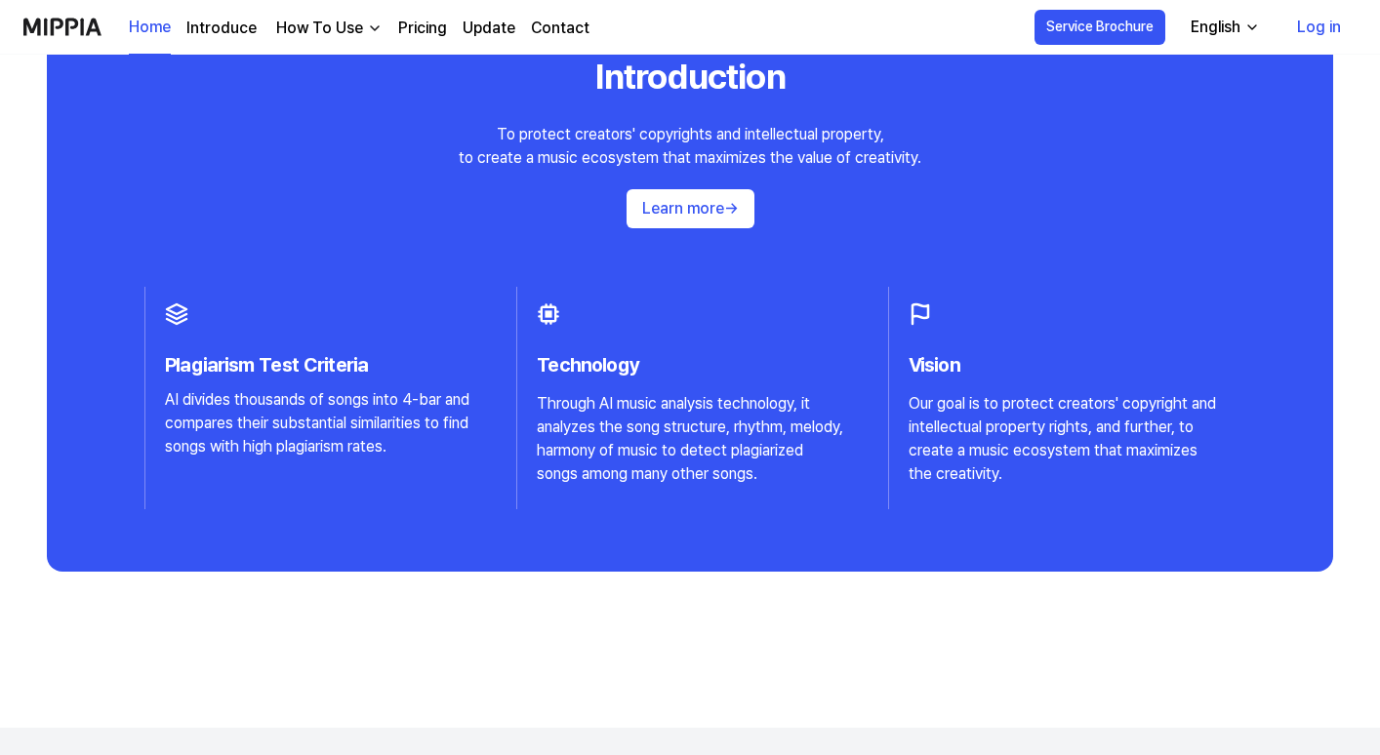 The width and height of the screenshot is (1380, 755). I want to click on div: Through AI music analysis technology, it analyzes the song structure, rhythm, melody, harmony of ..., so click(691, 439).